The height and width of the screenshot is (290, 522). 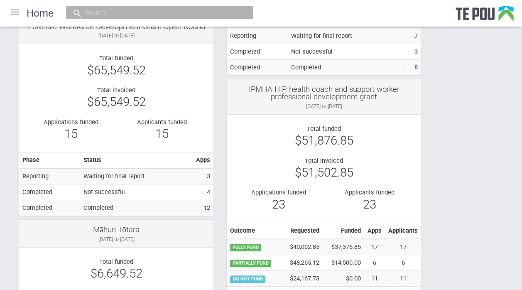 What do you see at coordinates (302, 230) in the screenshot?
I see `th: Requested` at bounding box center [302, 230].